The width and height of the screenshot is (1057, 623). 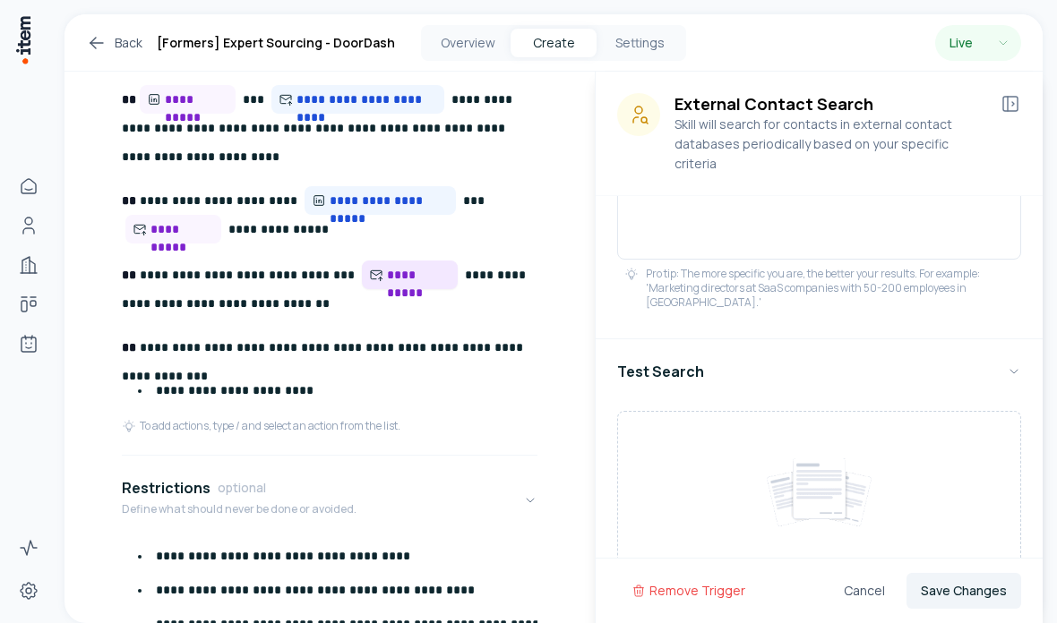 I want to click on a: Deals, so click(x=29, y=304).